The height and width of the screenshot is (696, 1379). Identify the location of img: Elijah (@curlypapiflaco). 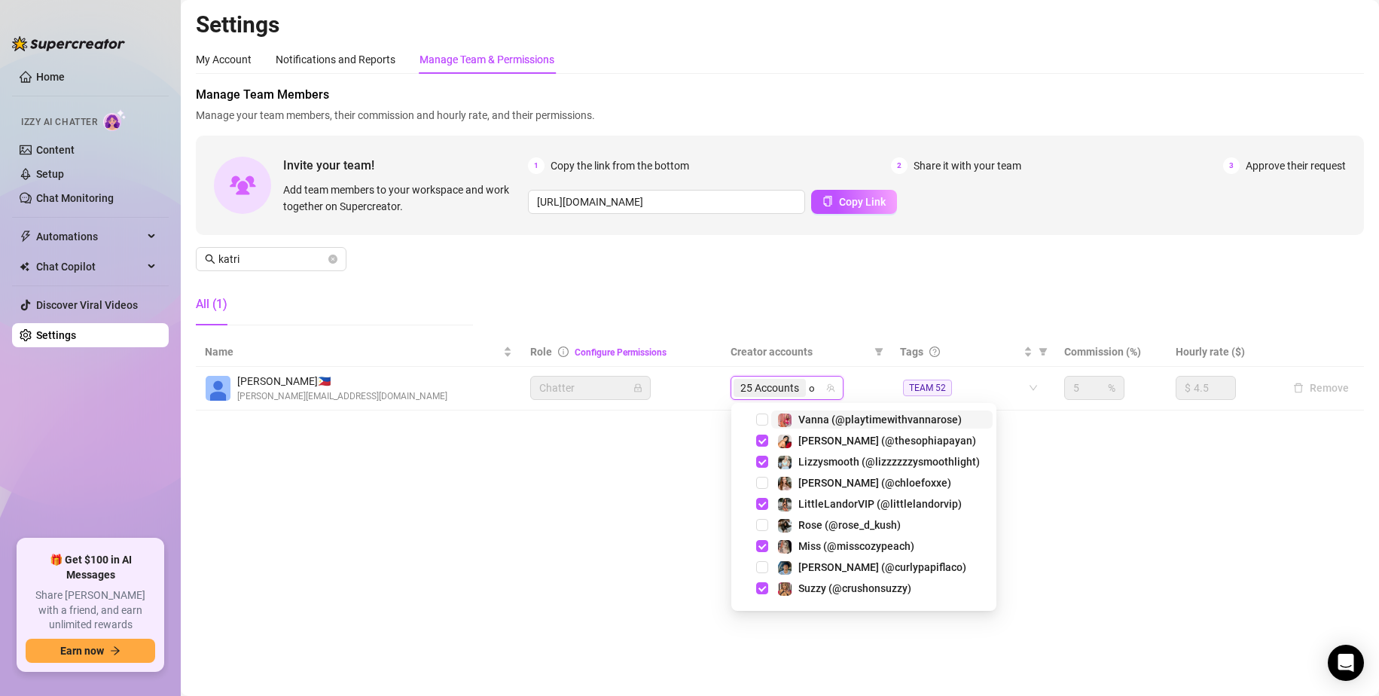
(785, 568).